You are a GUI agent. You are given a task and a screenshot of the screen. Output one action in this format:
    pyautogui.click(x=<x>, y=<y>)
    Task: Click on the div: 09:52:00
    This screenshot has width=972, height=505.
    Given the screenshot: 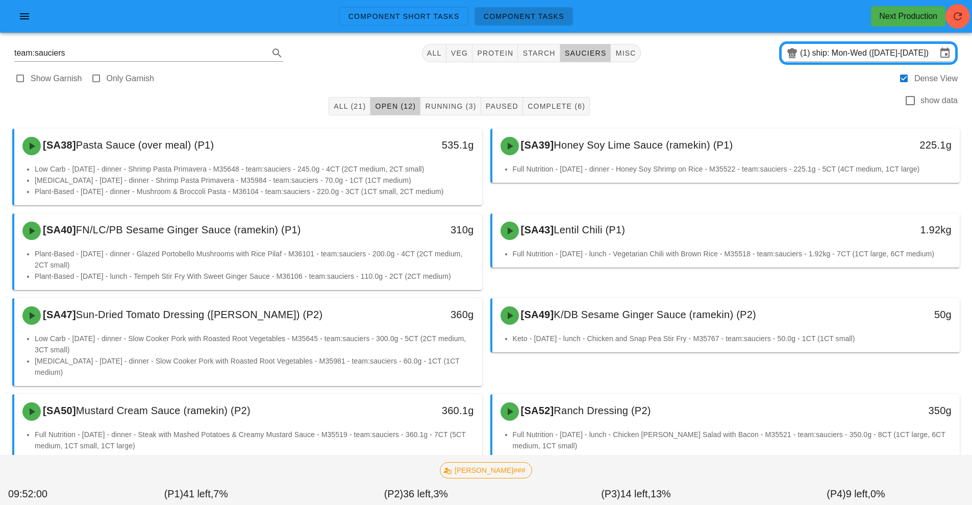 What is the action you would take?
    pyautogui.click(x=46, y=494)
    